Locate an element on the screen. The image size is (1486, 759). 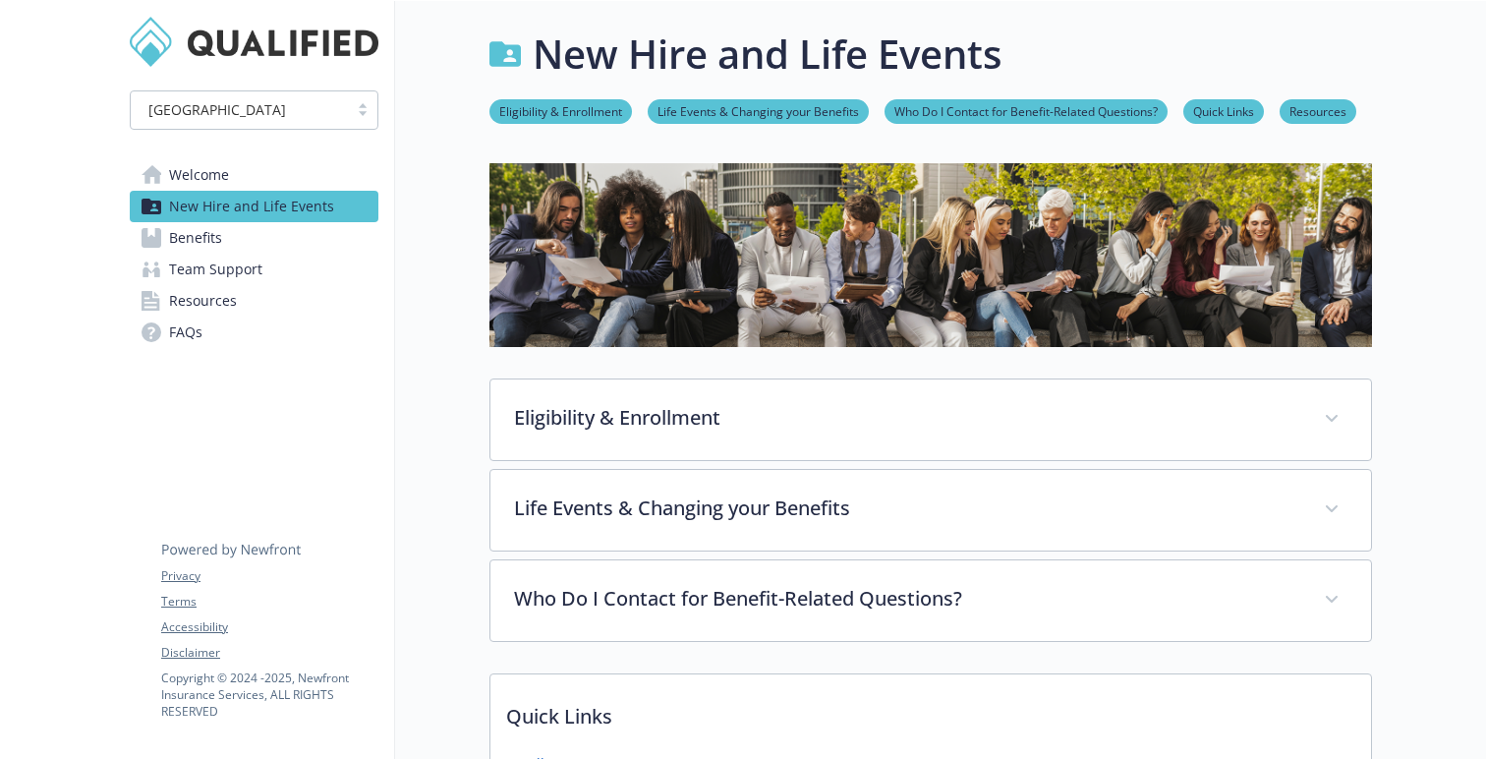
a: Accessibility is located at coordinates (269, 627).